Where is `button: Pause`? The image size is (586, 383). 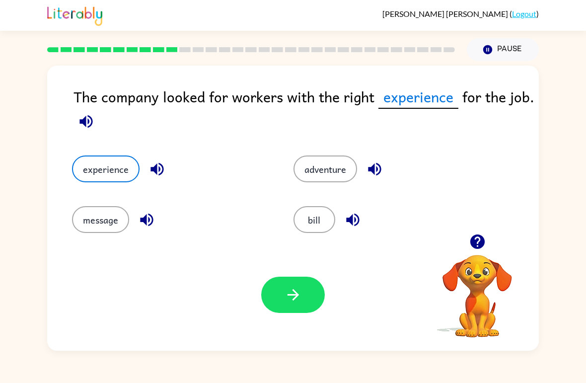 button: Pause is located at coordinates (502, 50).